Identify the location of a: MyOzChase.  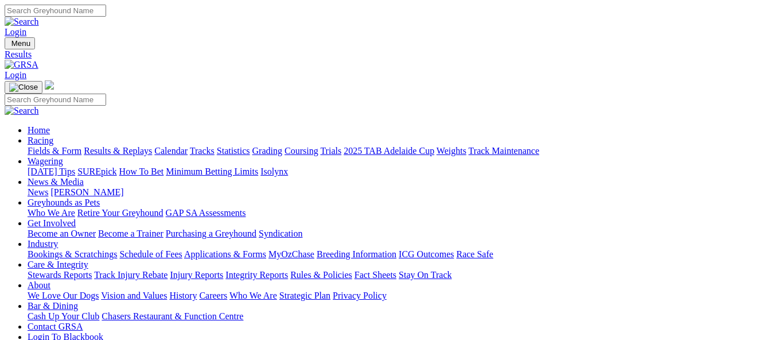
(292, 254).